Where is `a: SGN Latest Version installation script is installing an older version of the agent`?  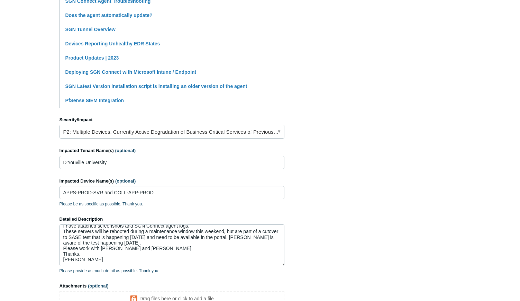 a: SGN Latest Version installation script is installing an older version of the agent is located at coordinates (156, 86).